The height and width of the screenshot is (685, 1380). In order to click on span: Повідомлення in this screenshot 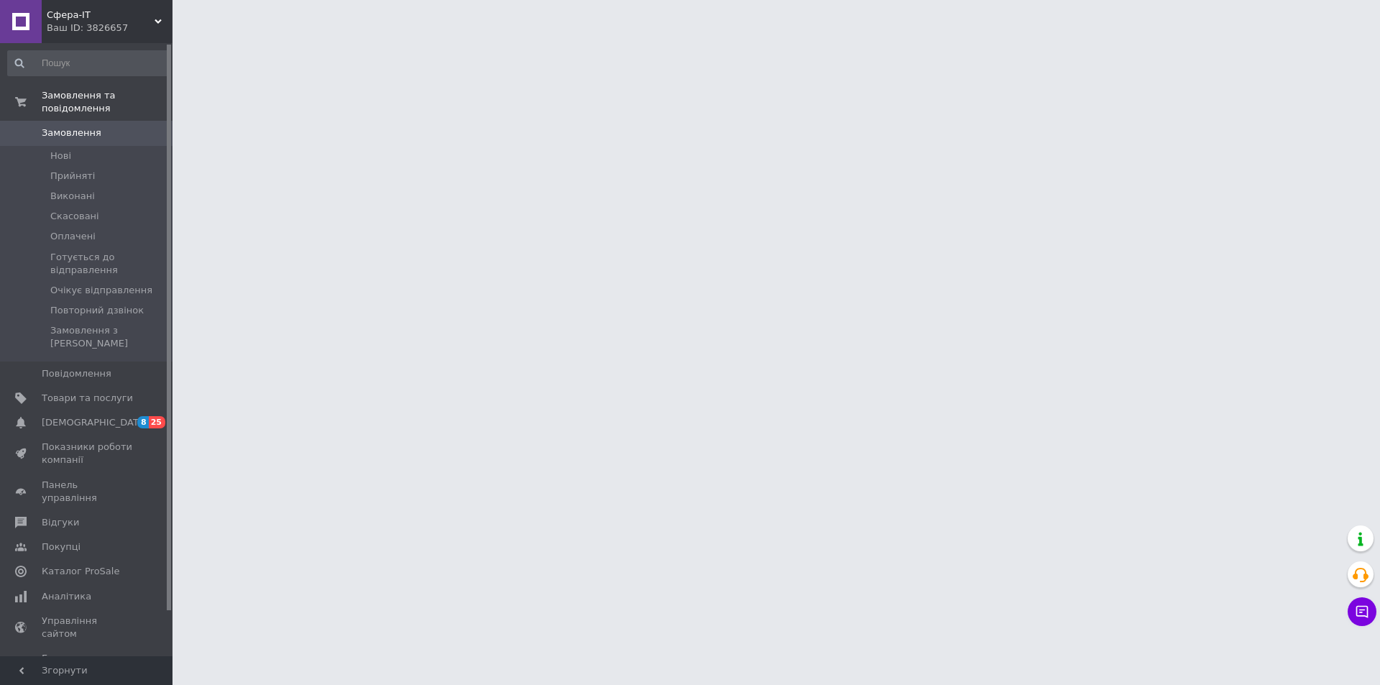, I will do `click(76, 374)`.